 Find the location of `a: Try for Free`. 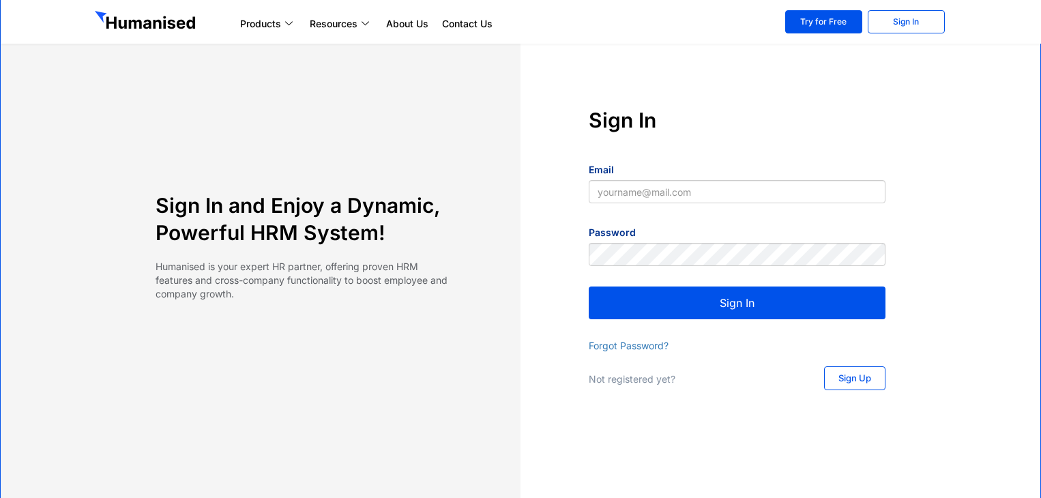

a: Try for Free is located at coordinates (824, 22).